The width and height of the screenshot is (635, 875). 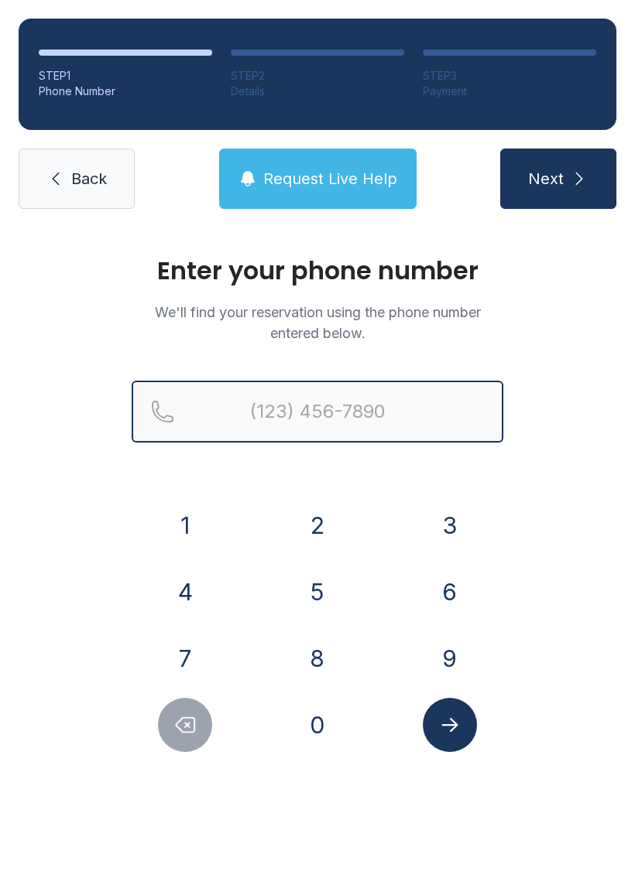 What do you see at coordinates (317, 76) in the screenshot?
I see `div: STEP 2` at bounding box center [317, 76].